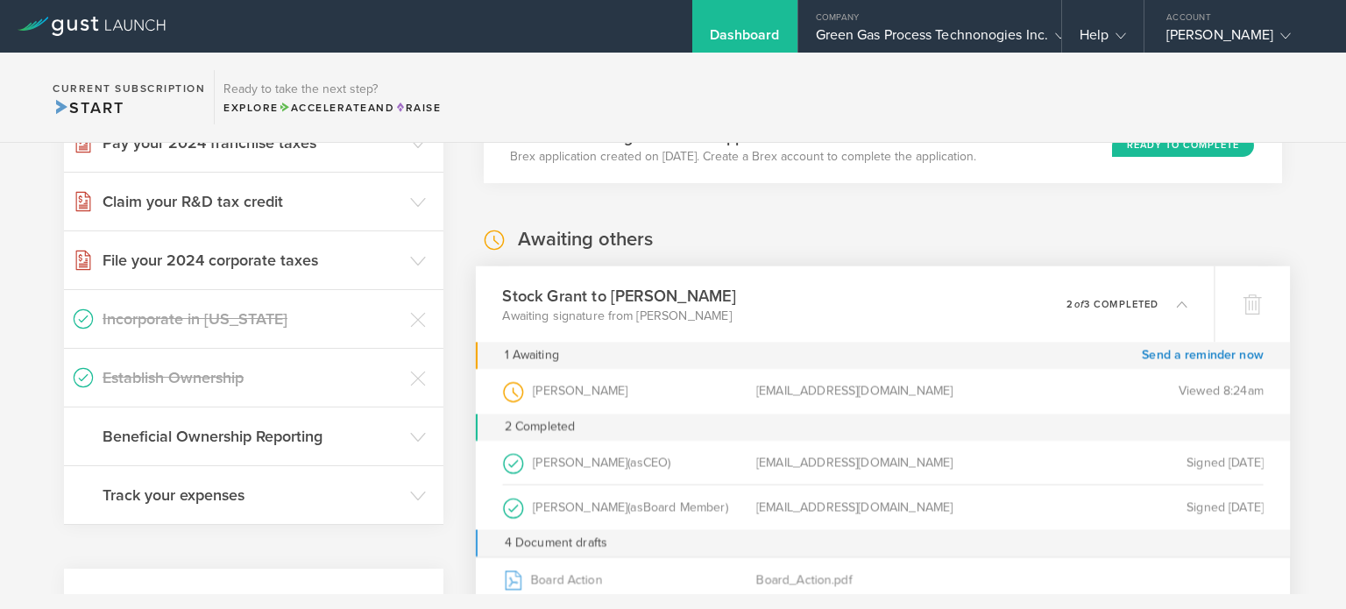 The height and width of the screenshot is (609, 1346). I want to click on h3: File your 2024 corporate taxes, so click(251, 260).